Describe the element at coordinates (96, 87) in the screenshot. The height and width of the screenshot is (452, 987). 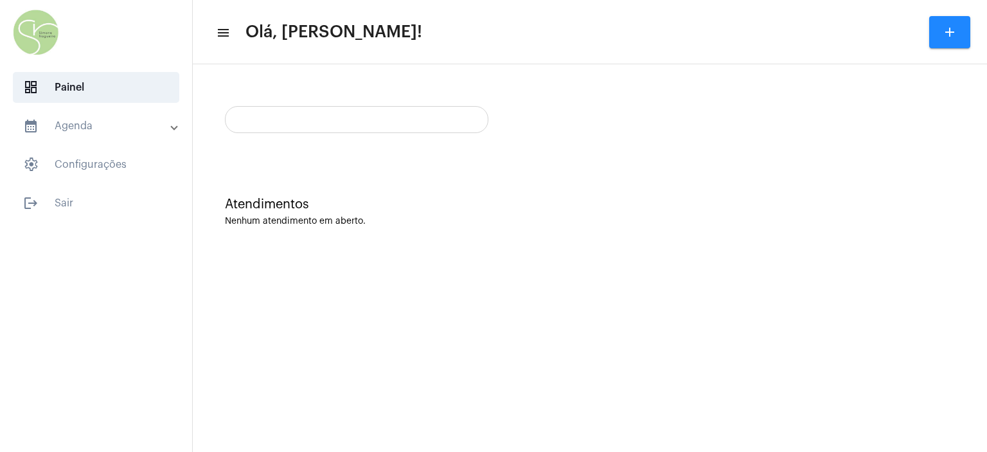
I see `span: Painel` at that location.